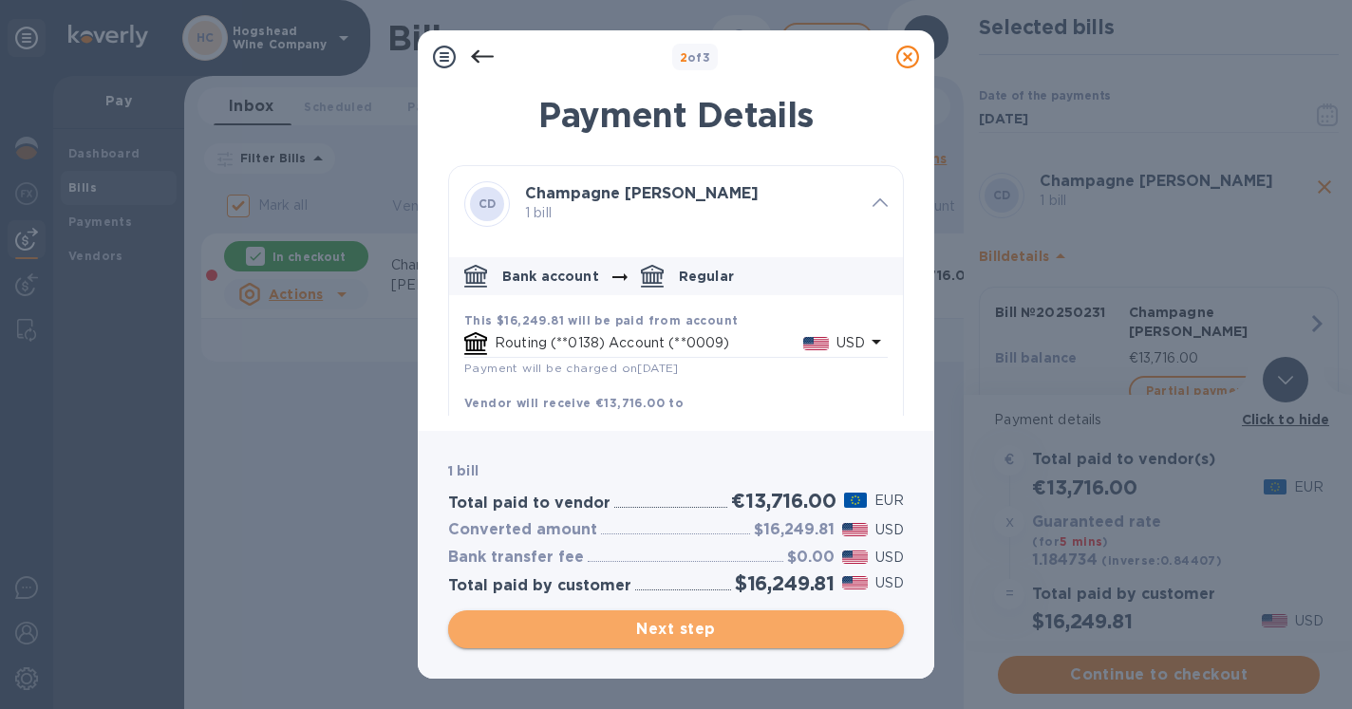 The width and height of the screenshot is (1352, 709). What do you see at coordinates (676, 629) in the screenshot?
I see `button: Next step` at bounding box center [676, 629].